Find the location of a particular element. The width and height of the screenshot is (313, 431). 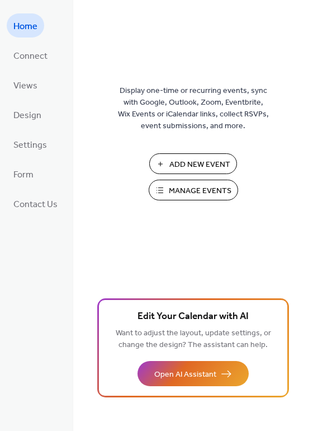

a: Contact Us is located at coordinates (35, 203).